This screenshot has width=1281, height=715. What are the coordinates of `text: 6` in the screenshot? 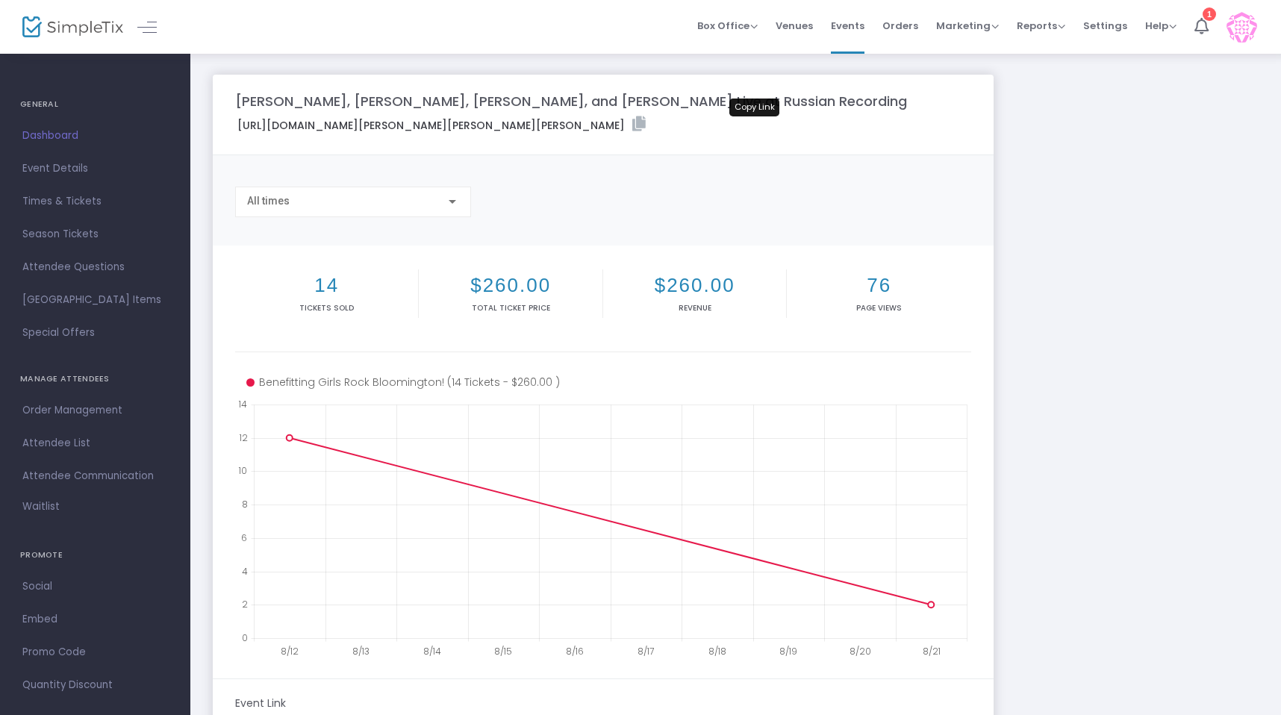 It's located at (244, 537).